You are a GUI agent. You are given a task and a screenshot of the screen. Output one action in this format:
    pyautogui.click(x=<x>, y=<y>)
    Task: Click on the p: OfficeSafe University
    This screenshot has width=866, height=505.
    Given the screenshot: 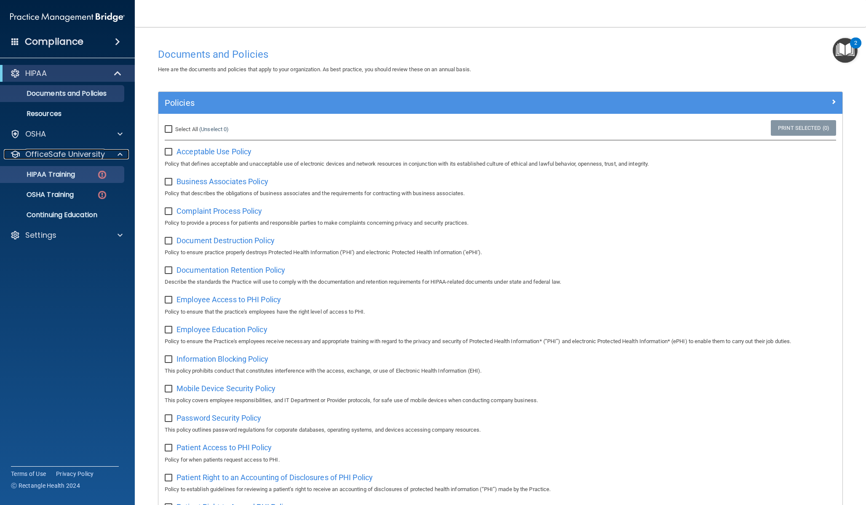 What is the action you would take?
    pyautogui.click(x=65, y=154)
    